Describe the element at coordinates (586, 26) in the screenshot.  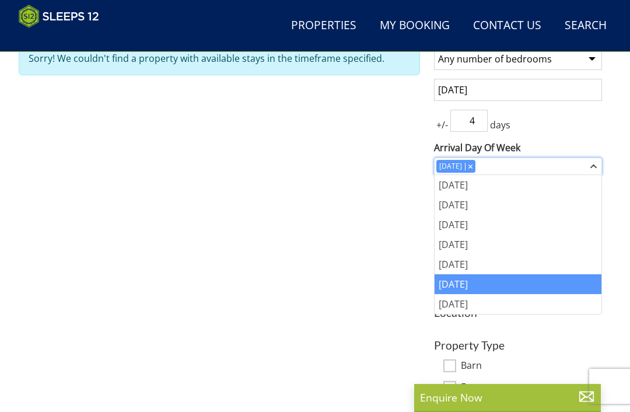
I see `a: Search` at that location.